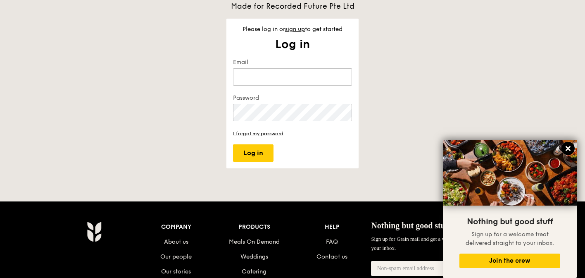  I want to click on label: Email, so click(293, 62).